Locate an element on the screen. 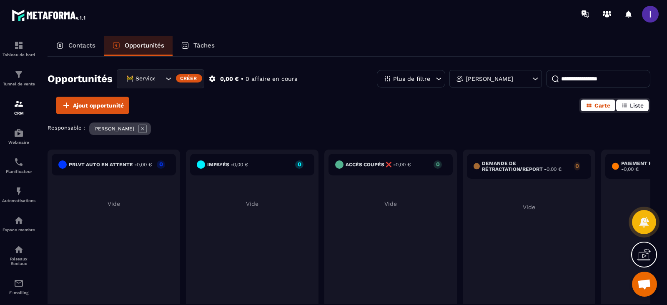 The image size is (667, 305). a: formationformationTableau de bord is located at coordinates (19, 49).